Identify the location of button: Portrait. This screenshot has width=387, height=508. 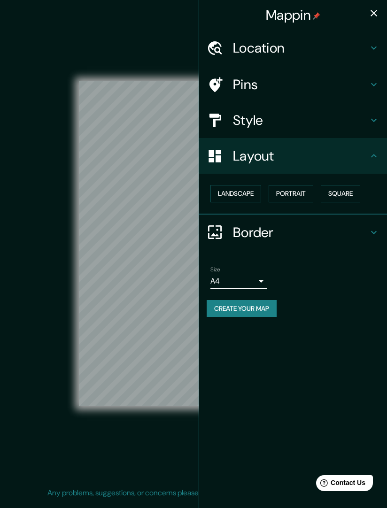
(291, 193).